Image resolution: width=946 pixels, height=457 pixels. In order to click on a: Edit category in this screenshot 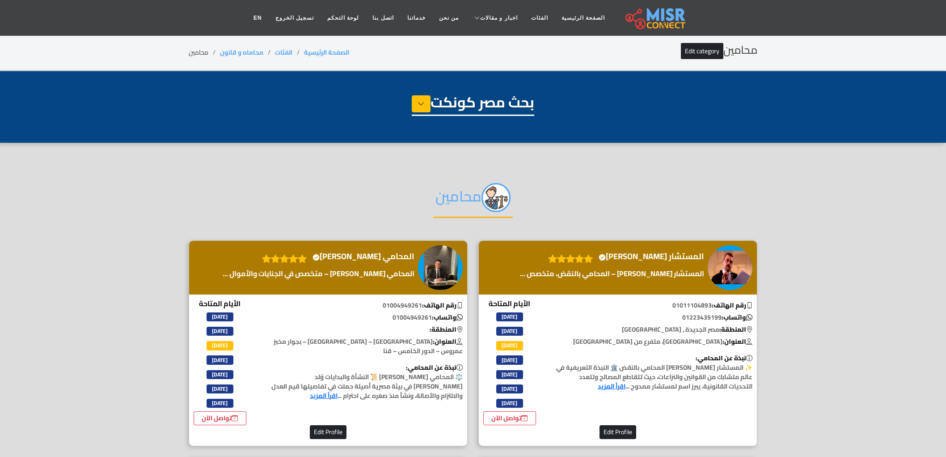, I will do `click(702, 51)`.